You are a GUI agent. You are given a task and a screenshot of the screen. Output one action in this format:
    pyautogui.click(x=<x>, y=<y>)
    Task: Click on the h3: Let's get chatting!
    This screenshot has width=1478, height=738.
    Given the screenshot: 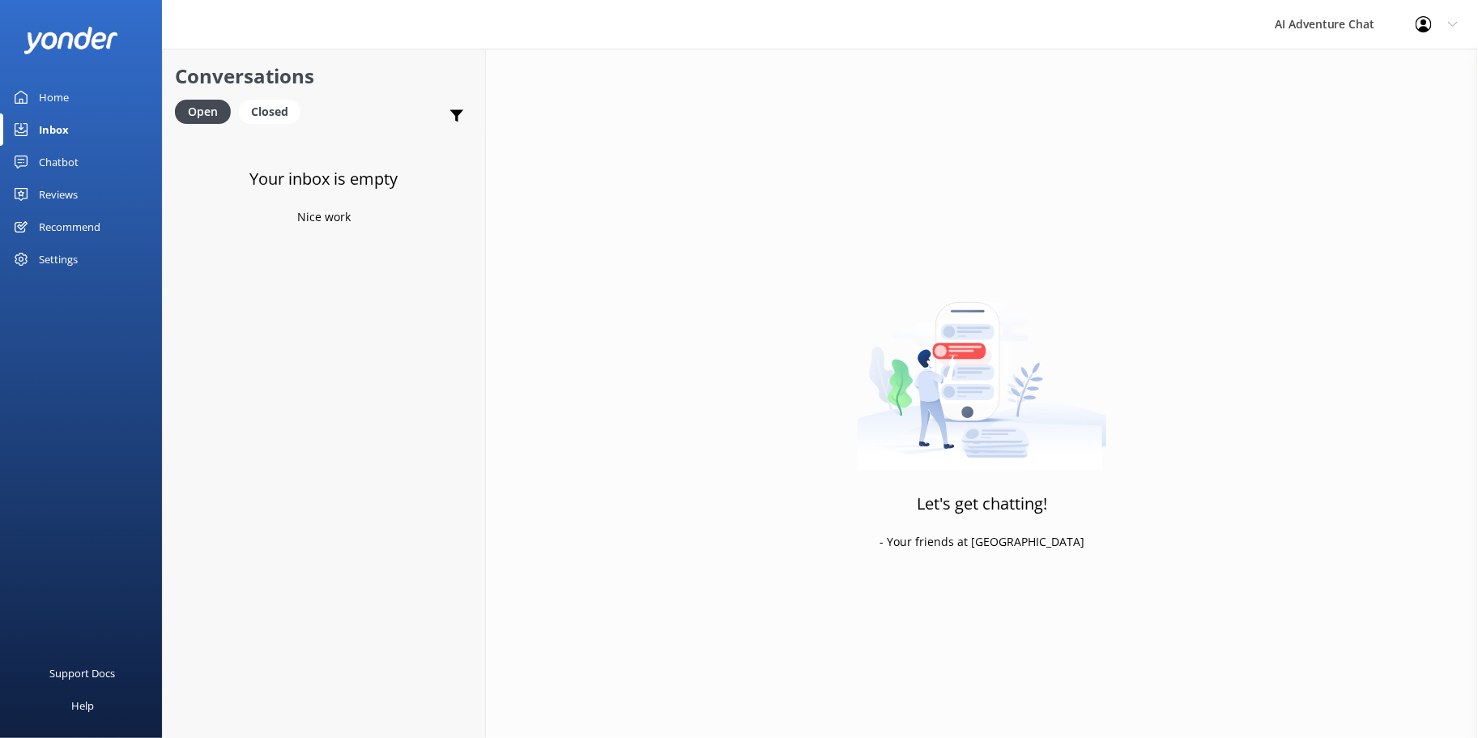 What is the action you would take?
    pyautogui.click(x=981, y=504)
    